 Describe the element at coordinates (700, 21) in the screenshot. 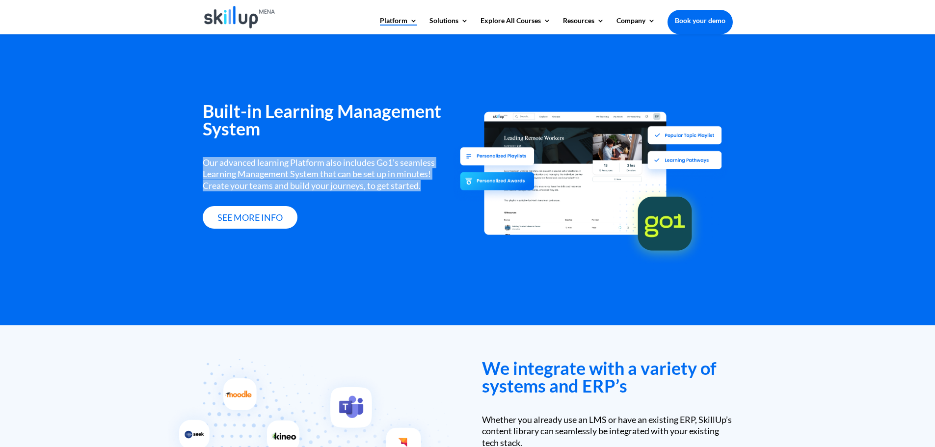

I see `a: Book your demo` at that location.